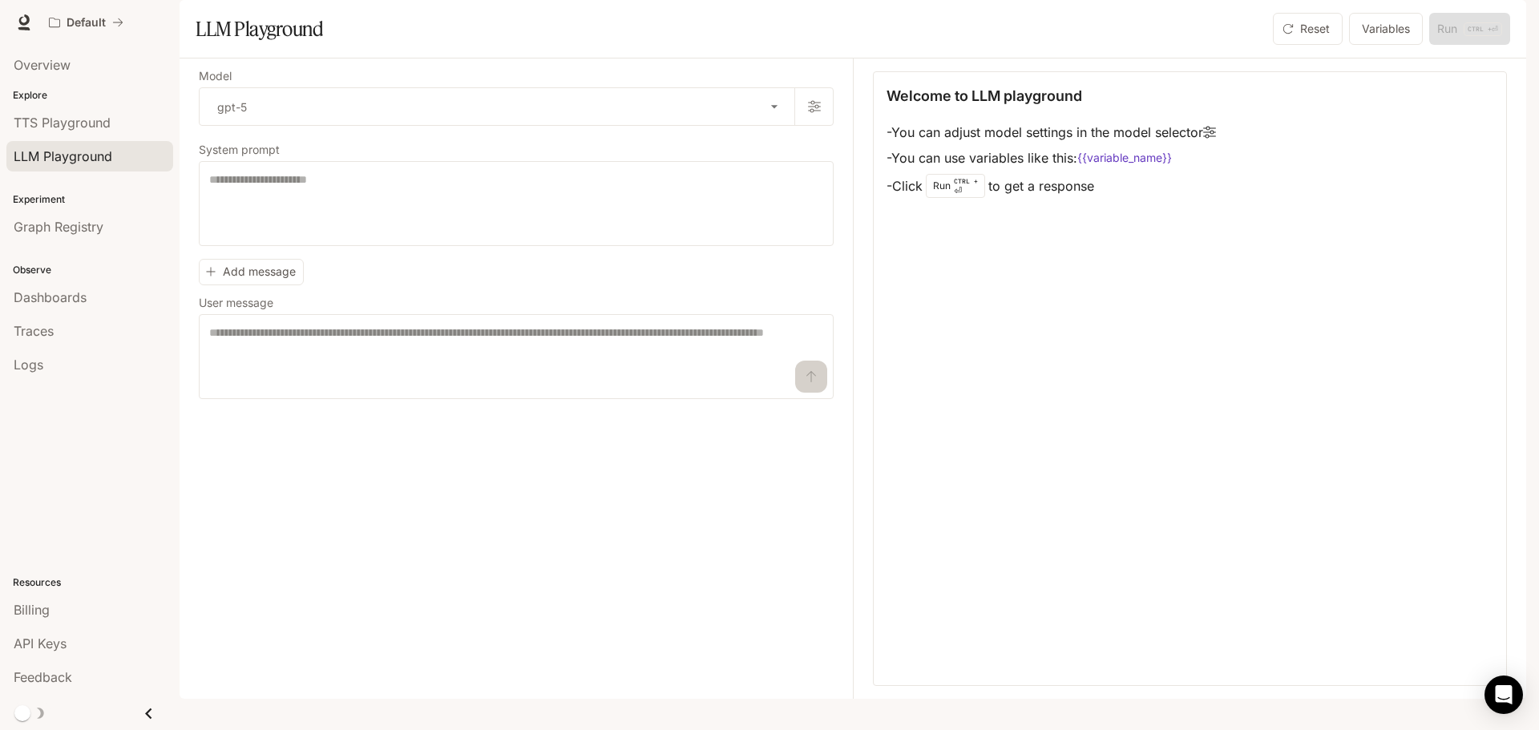 This screenshot has width=1539, height=730. I want to click on p: gpt-5, so click(232, 107).